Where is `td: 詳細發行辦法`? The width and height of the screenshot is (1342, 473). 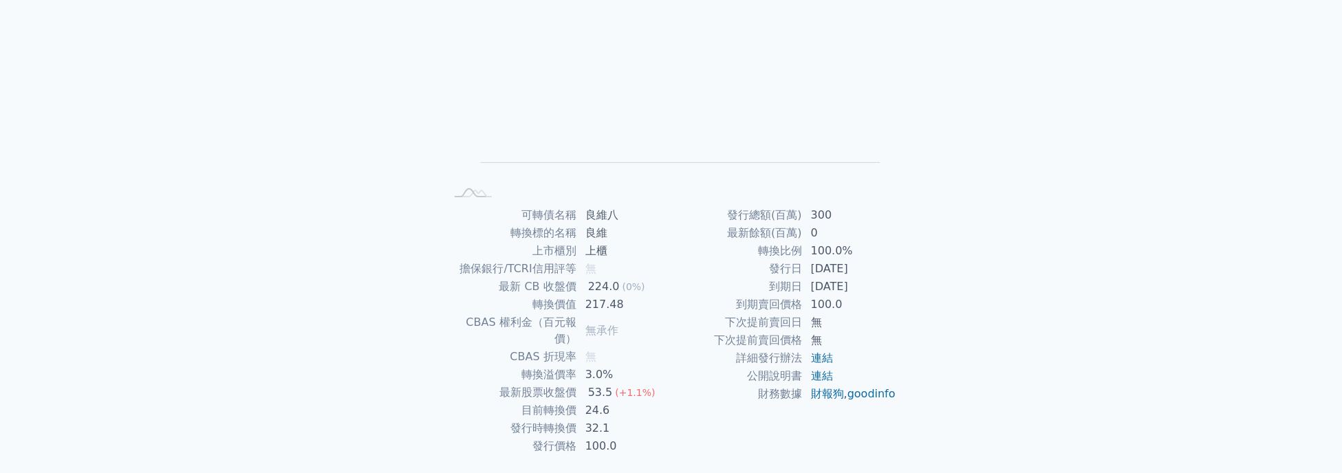 td: 詳細發行辦法 is located at coordinates (737, 358).